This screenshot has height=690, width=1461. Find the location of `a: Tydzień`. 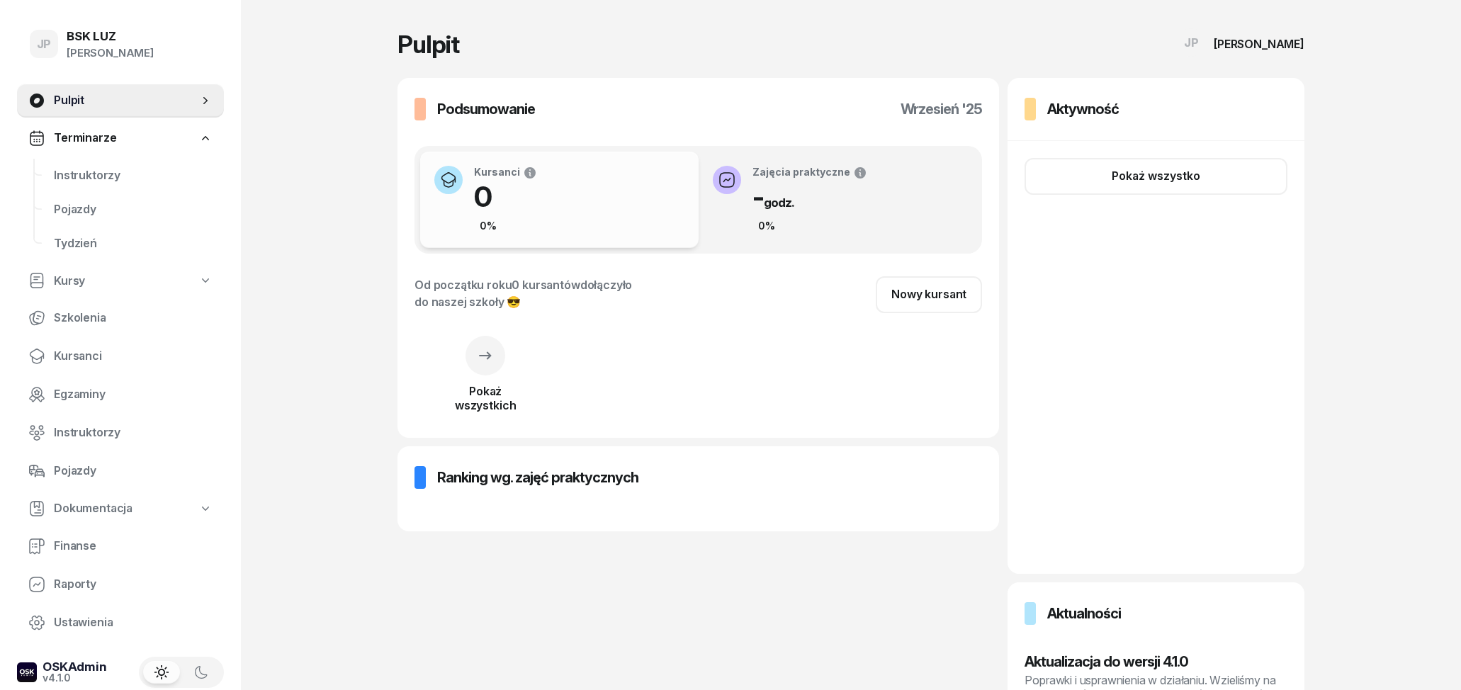

a: Tydzień is located at coordinates (133, 244).